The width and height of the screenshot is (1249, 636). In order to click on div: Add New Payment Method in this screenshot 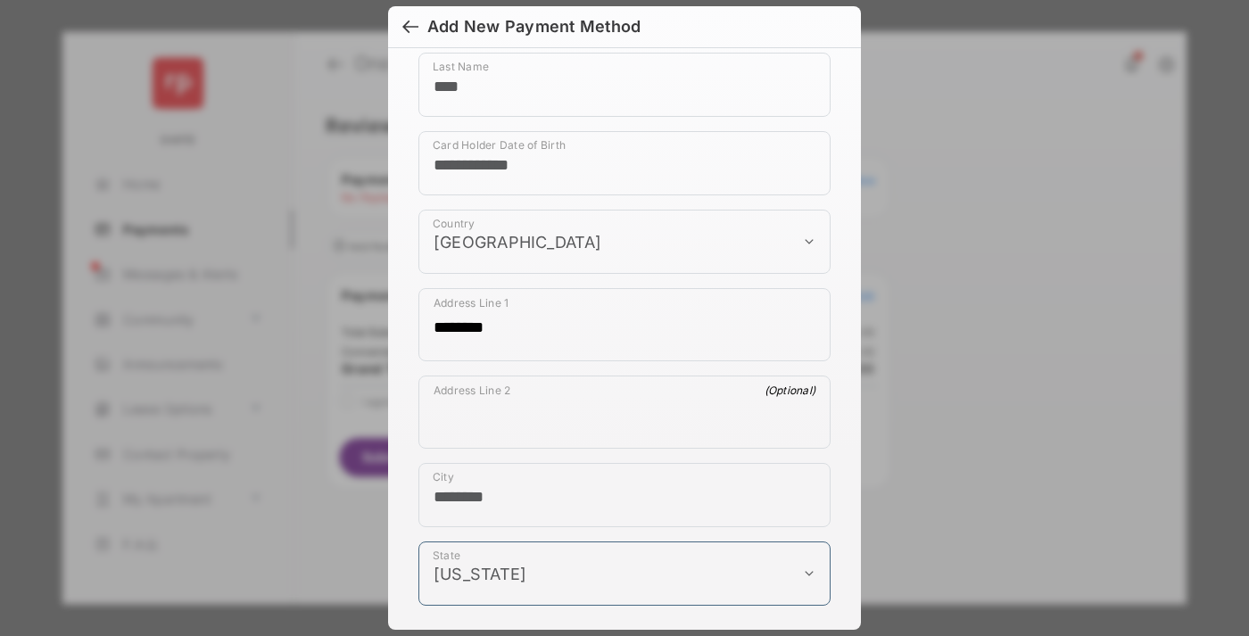, I will do `click(534, 27)`.